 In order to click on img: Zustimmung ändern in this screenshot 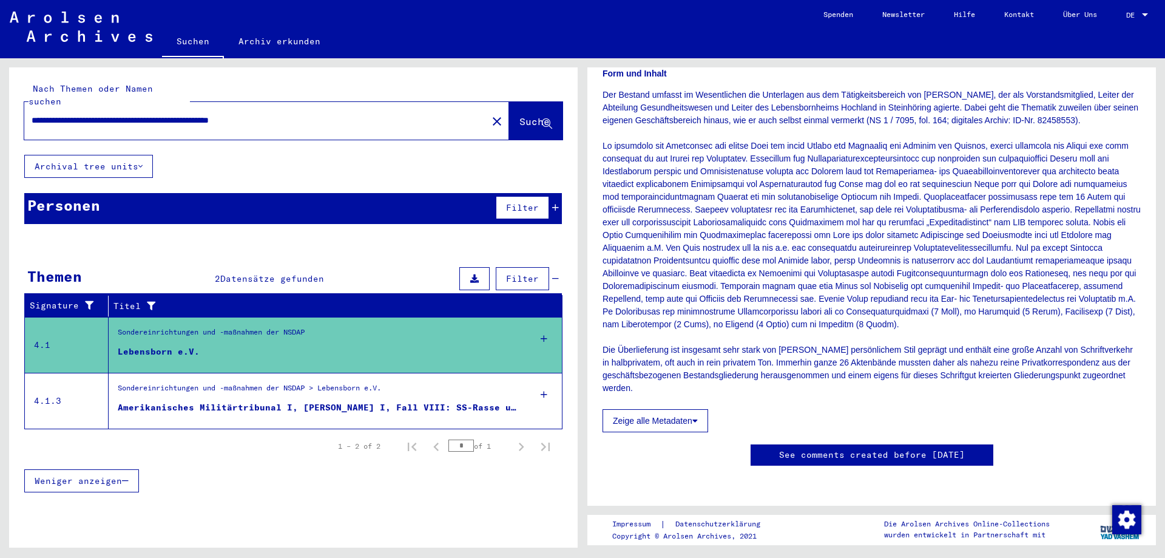, I will do `click(1127, 519)`.